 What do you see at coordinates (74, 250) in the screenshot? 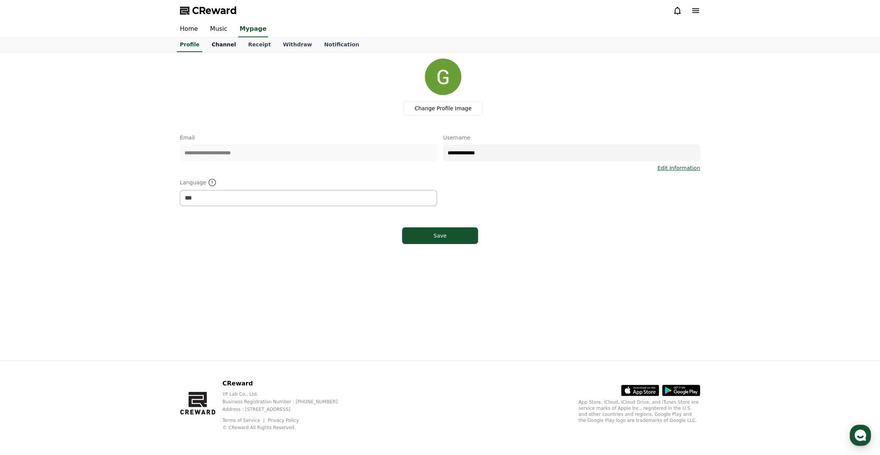
I see `a: Messages` at bounding box center [74, 250].